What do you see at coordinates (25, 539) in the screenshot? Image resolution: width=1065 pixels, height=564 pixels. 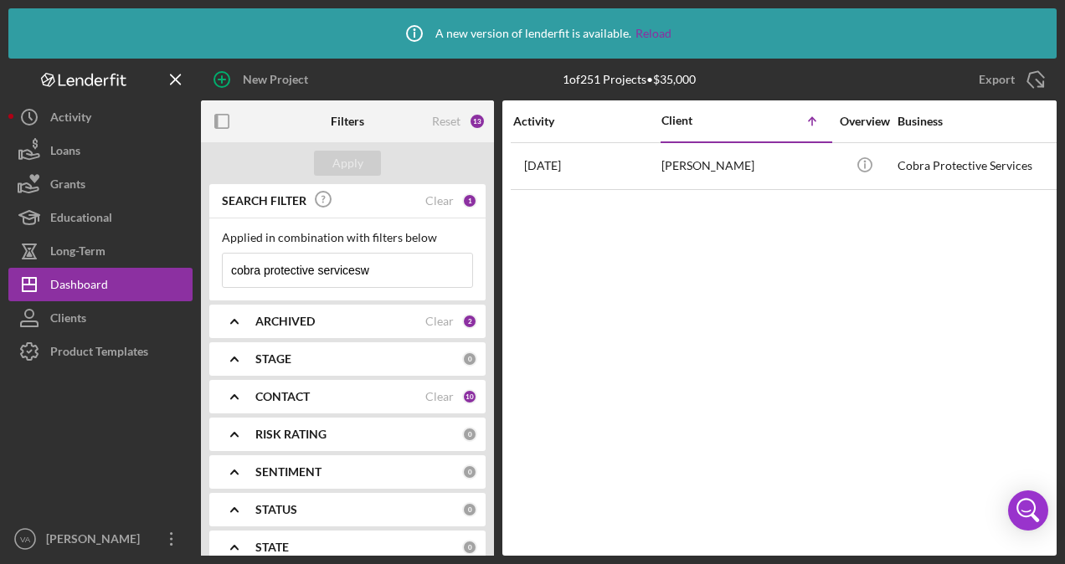 I see `text: VA` at bounding box center [25, 539].